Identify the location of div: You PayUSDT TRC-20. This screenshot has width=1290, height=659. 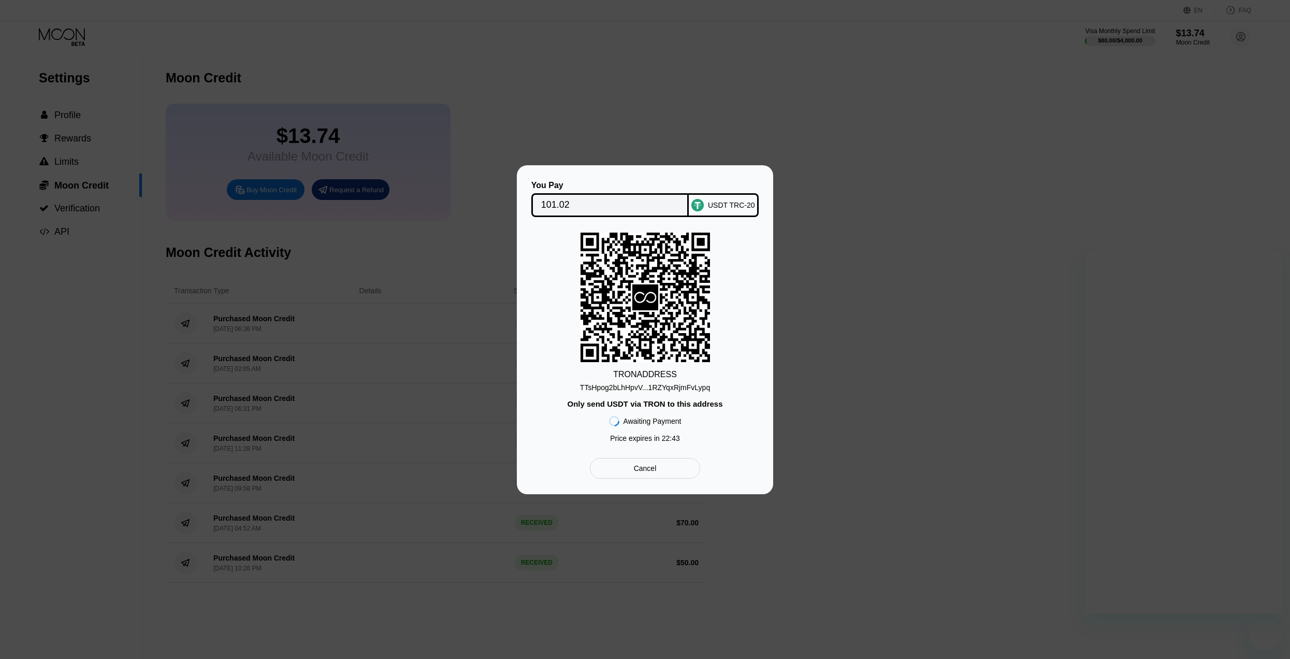
(645, 199).